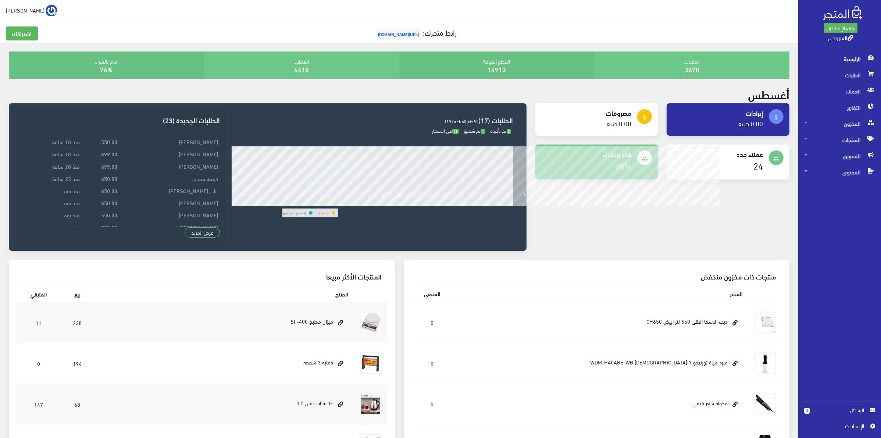 This screenshot has height=438, width=881. I want to click on td: 68, so click(78, 404).